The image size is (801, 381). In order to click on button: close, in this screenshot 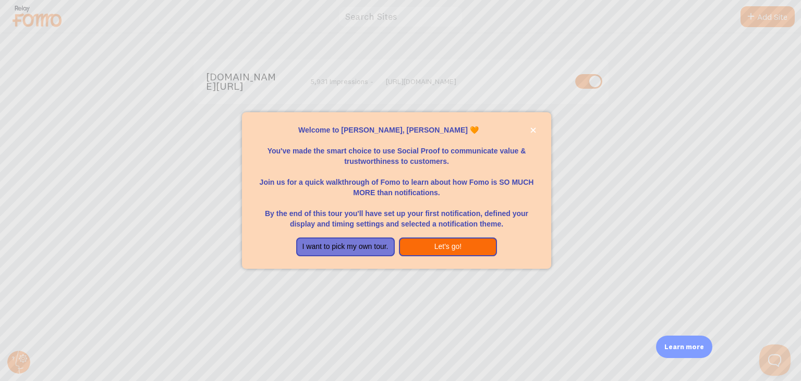, I will do `click(533, 130)`.